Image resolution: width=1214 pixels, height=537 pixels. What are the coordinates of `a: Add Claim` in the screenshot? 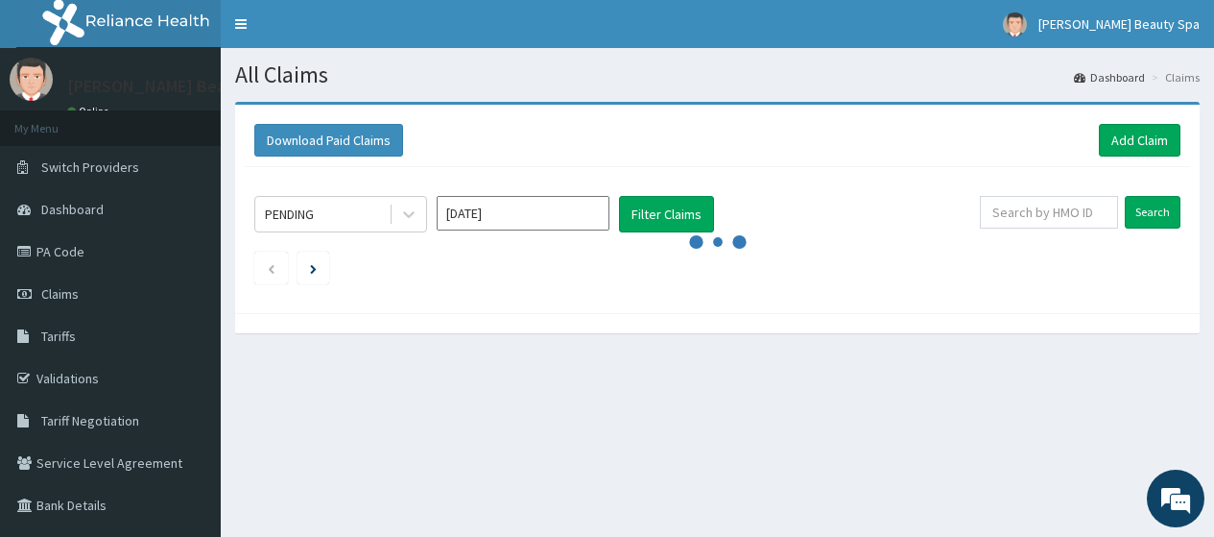 It's located at (1139, 140).